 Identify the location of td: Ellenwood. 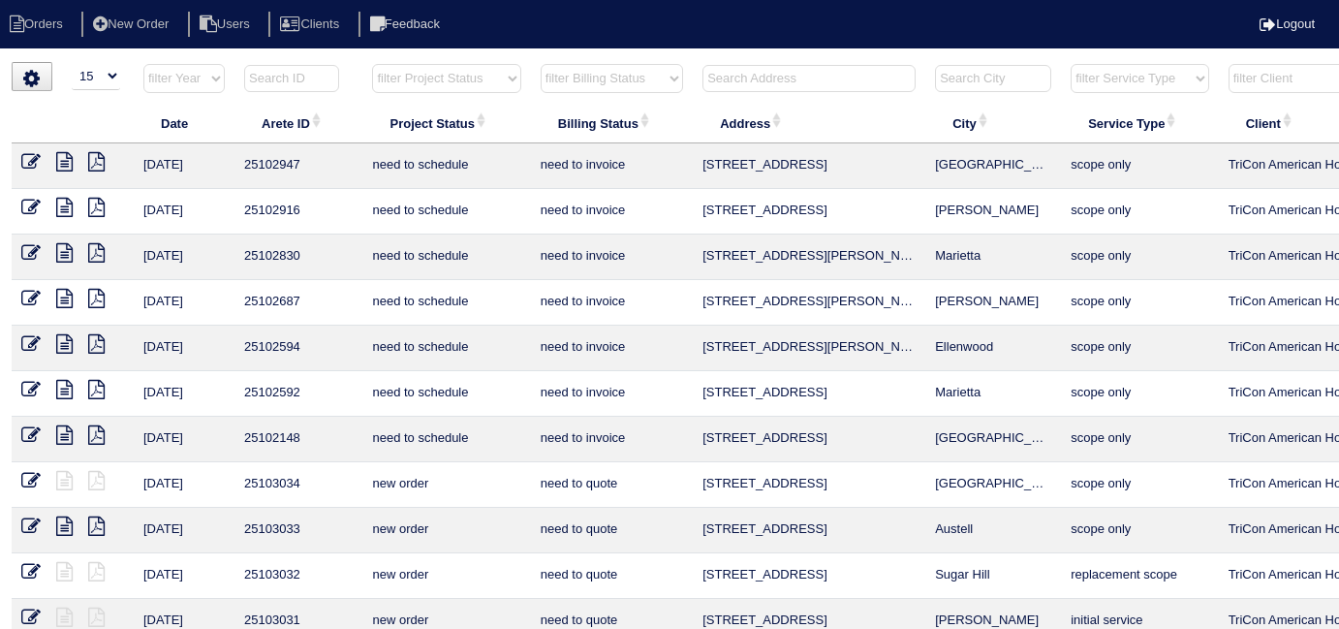
(993, 348).